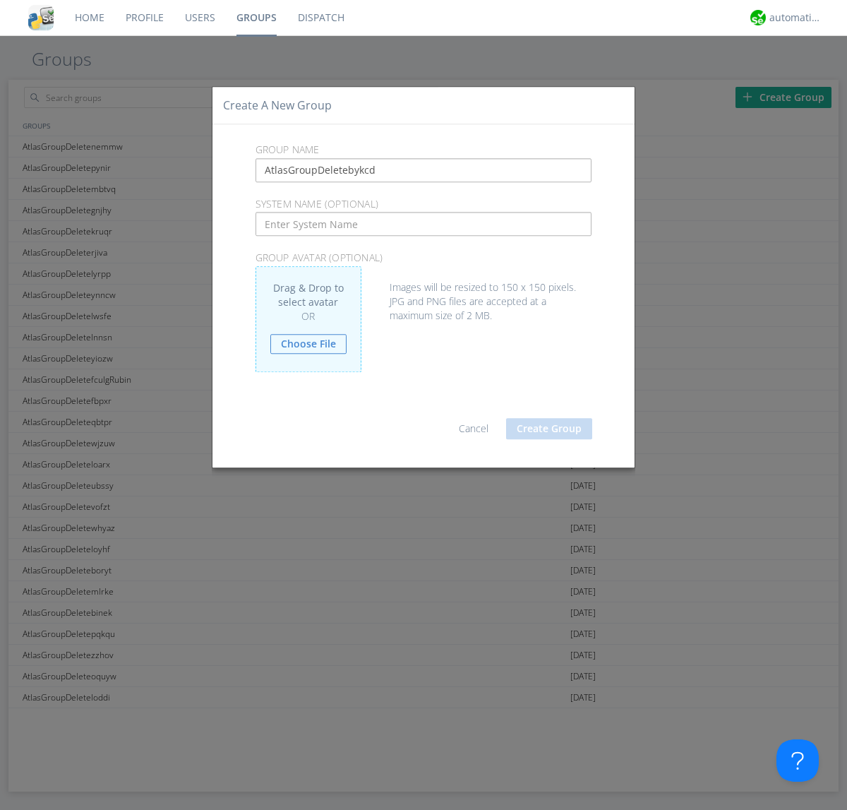 The width and height of the screenshot is (847, 810). I want to click on input: Enter Group Name, so click(424, 170).